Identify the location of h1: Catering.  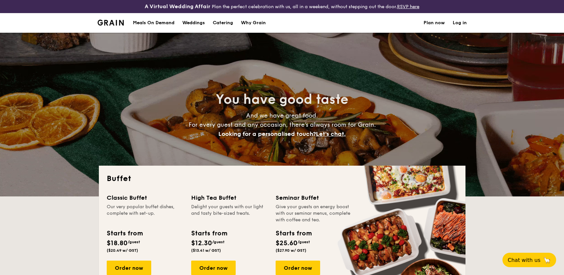
(223, 23).